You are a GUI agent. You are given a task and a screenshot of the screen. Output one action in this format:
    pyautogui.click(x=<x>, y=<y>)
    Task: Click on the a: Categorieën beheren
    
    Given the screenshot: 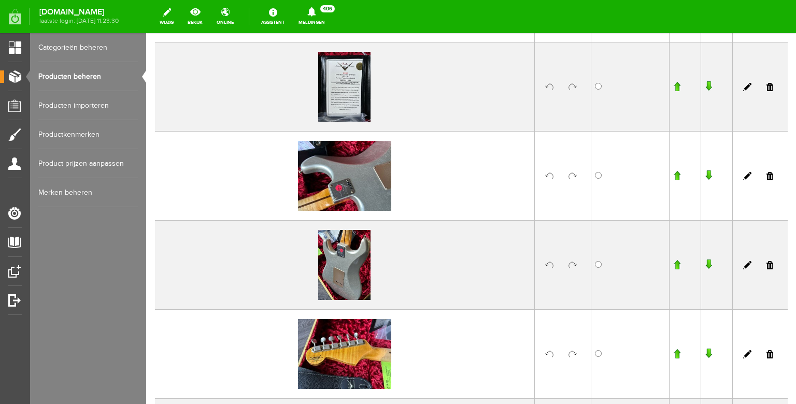 What is the action you would take?
    pyautogui.click(x=88, y=48)
    